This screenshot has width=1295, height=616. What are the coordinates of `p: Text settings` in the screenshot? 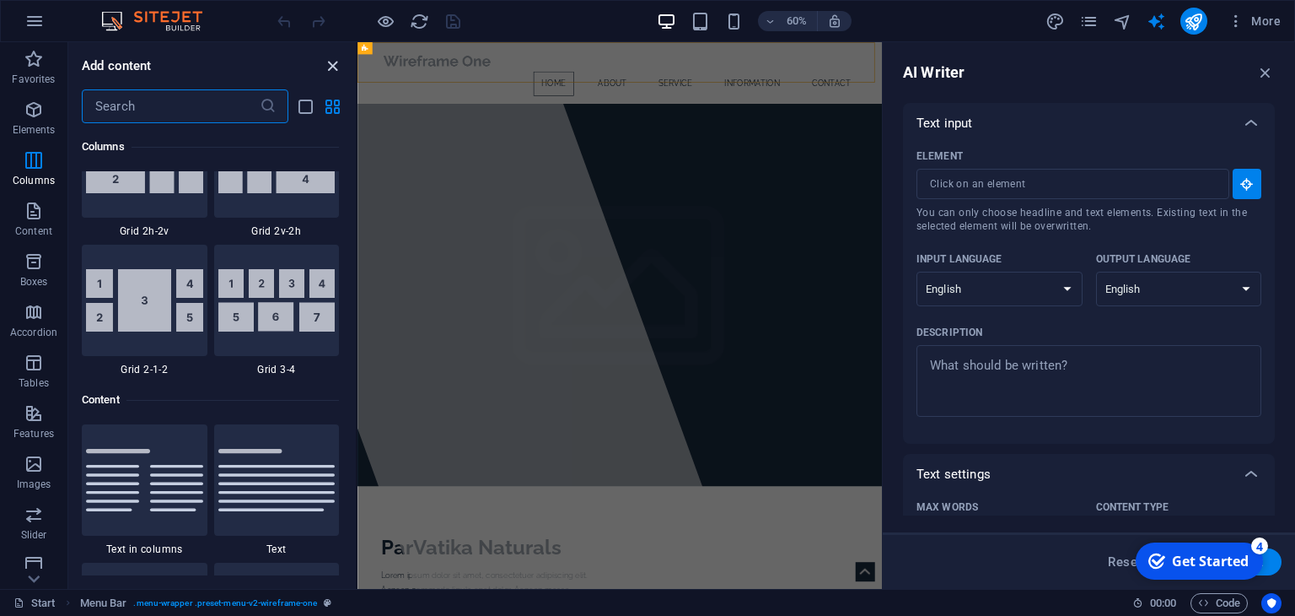 It's located at (954, 474).